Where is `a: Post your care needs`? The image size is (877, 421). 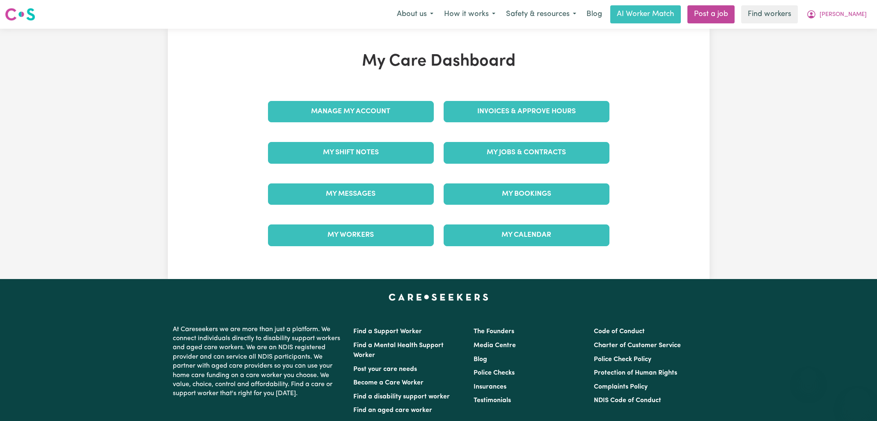
a: Post your care needs is located at coordinates (385, 369).